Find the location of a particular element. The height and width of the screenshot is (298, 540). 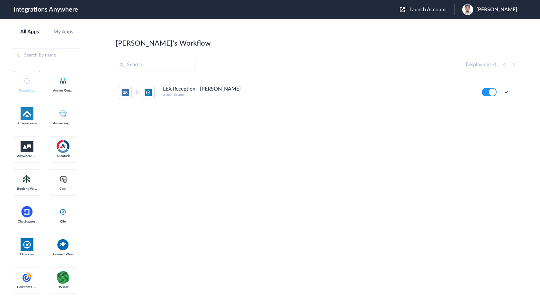

span: AnswerForce is located at coordinates (27, 123).